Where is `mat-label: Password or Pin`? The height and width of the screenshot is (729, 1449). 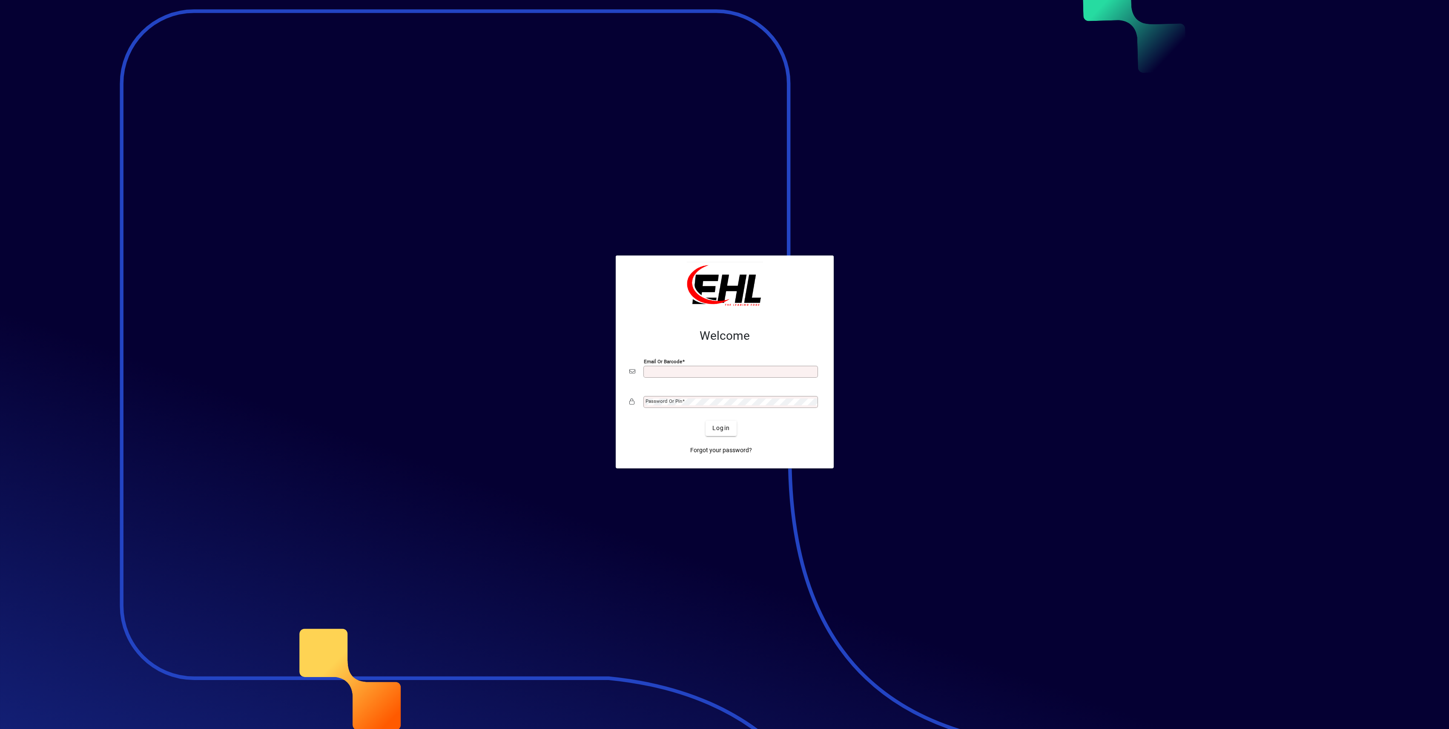 mat-label: Password or Pin is located at coordinates (664, 401).